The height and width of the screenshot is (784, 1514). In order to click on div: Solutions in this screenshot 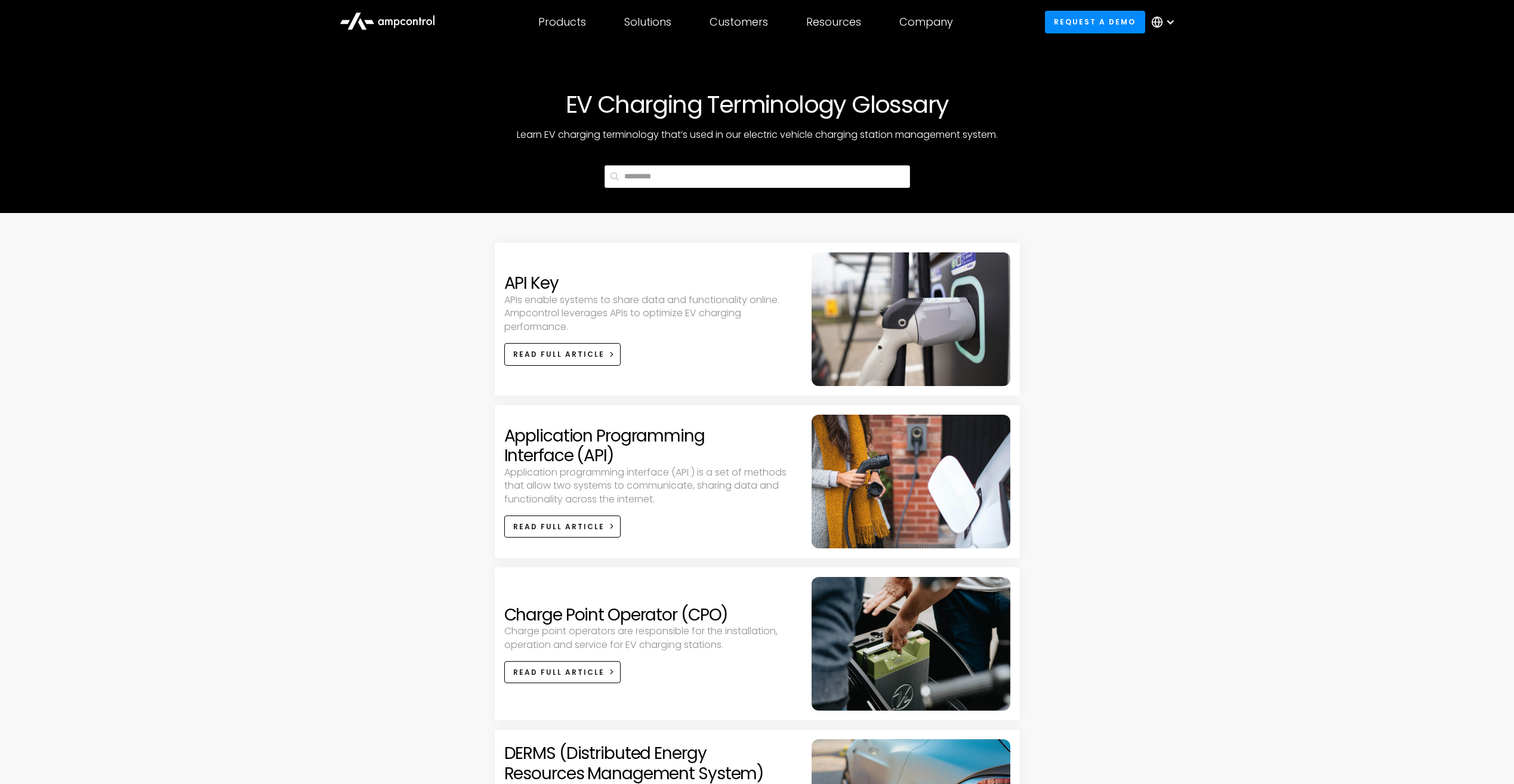, I will do `click(648, 22)`.